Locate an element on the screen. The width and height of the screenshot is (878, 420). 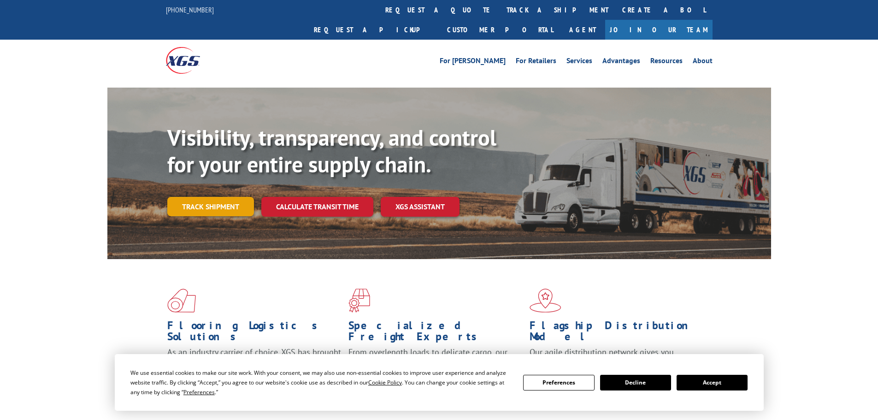
h1: Specialized Freight Experts is located at coordinates (435, 333).